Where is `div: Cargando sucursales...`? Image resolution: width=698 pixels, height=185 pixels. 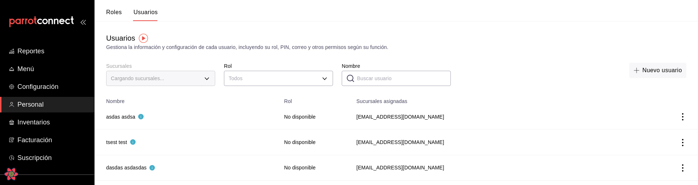 div: Cargando sucursales... is located at coordinates (161, 79).